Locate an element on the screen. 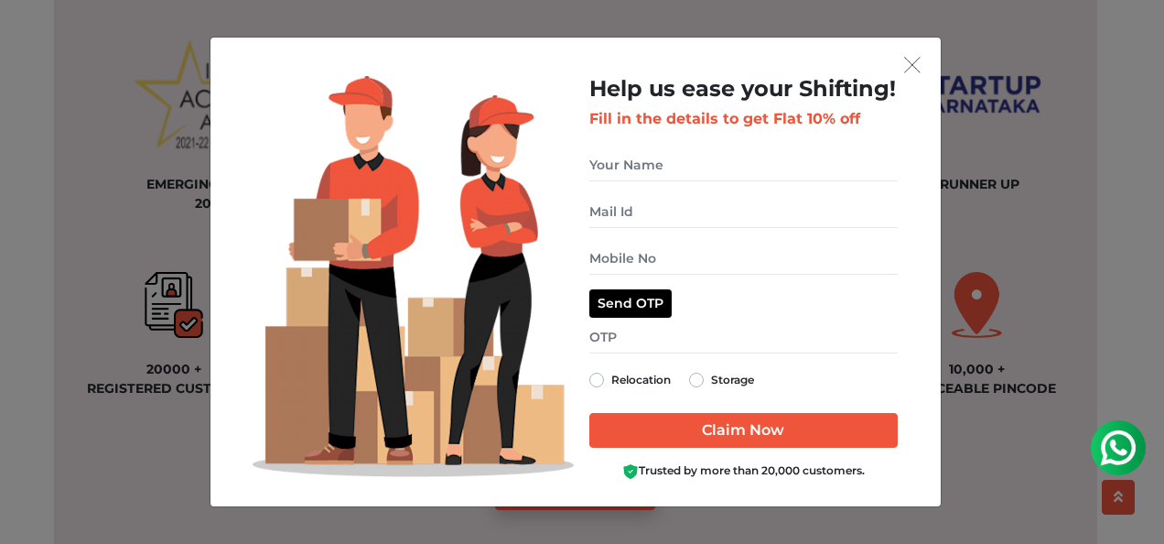 This screenshot has width=1164, height=544. h2: Help us ease your Shifting! is located at coordinates (743, 89).